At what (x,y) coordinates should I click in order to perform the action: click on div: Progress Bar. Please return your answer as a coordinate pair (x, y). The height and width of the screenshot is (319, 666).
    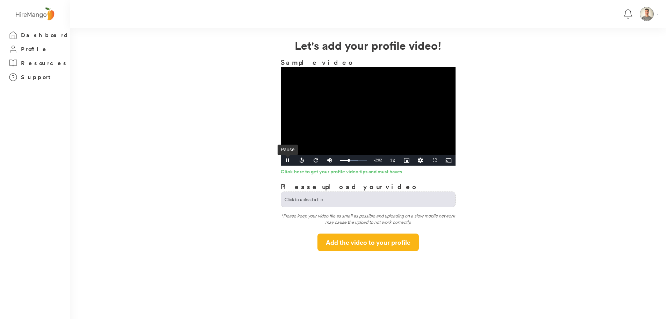
    Looking at the image, I should click on (354, 160).